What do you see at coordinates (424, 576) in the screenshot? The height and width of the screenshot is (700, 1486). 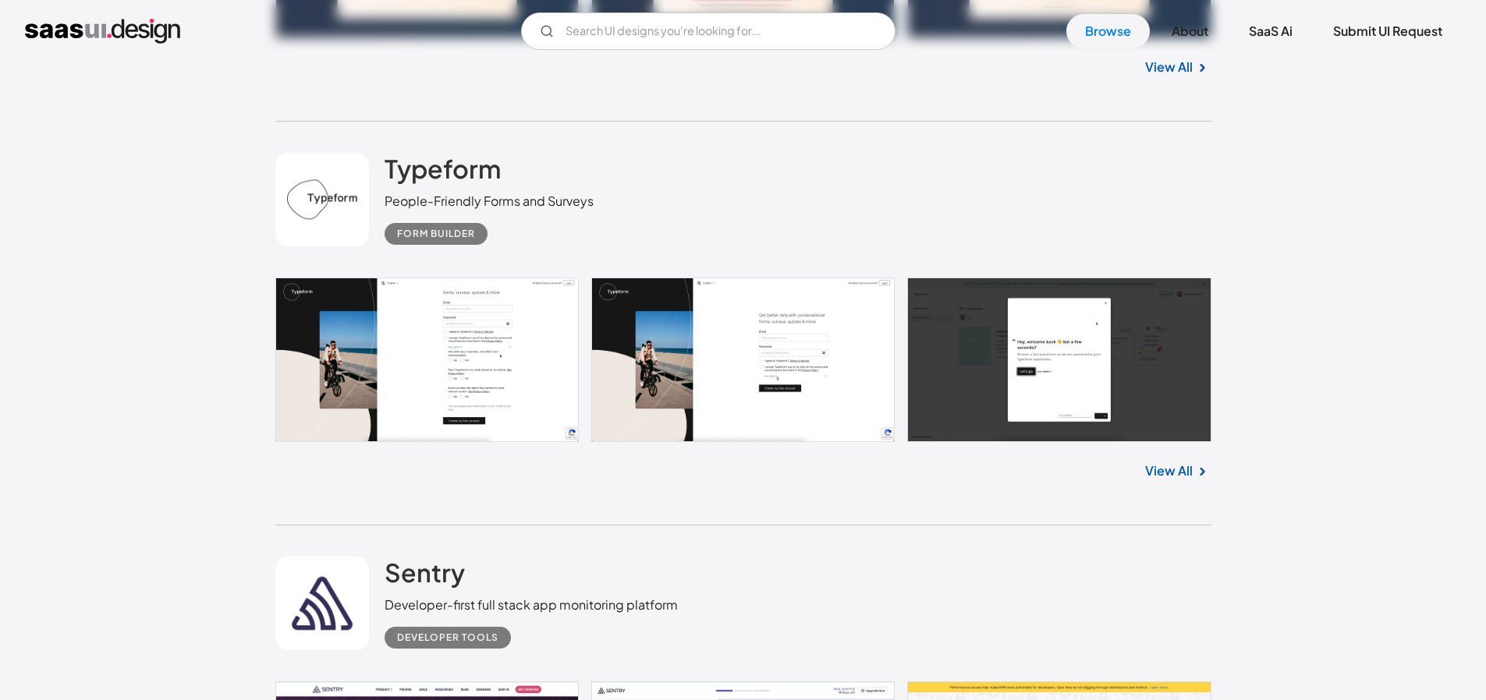 I see `a: Sentry` at bounding box center [424, 576].